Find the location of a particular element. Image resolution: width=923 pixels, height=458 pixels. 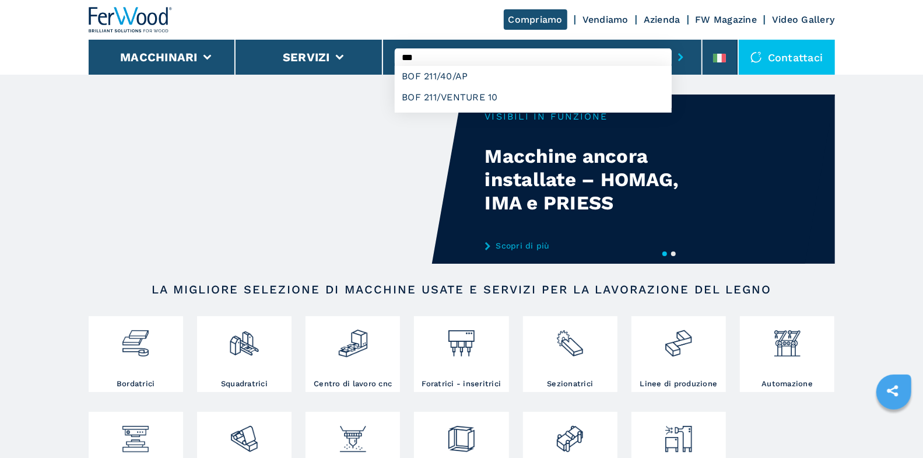

a: Compriamo is located at coordinates (535, 19).